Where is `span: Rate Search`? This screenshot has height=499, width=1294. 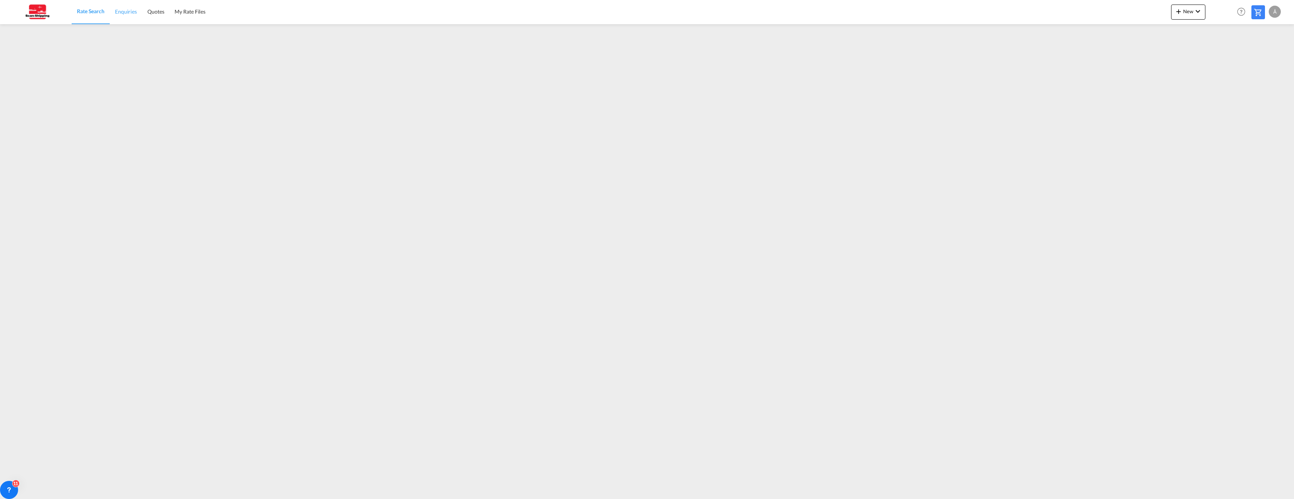
span: Rate Search is located at coordinates (91, 11).